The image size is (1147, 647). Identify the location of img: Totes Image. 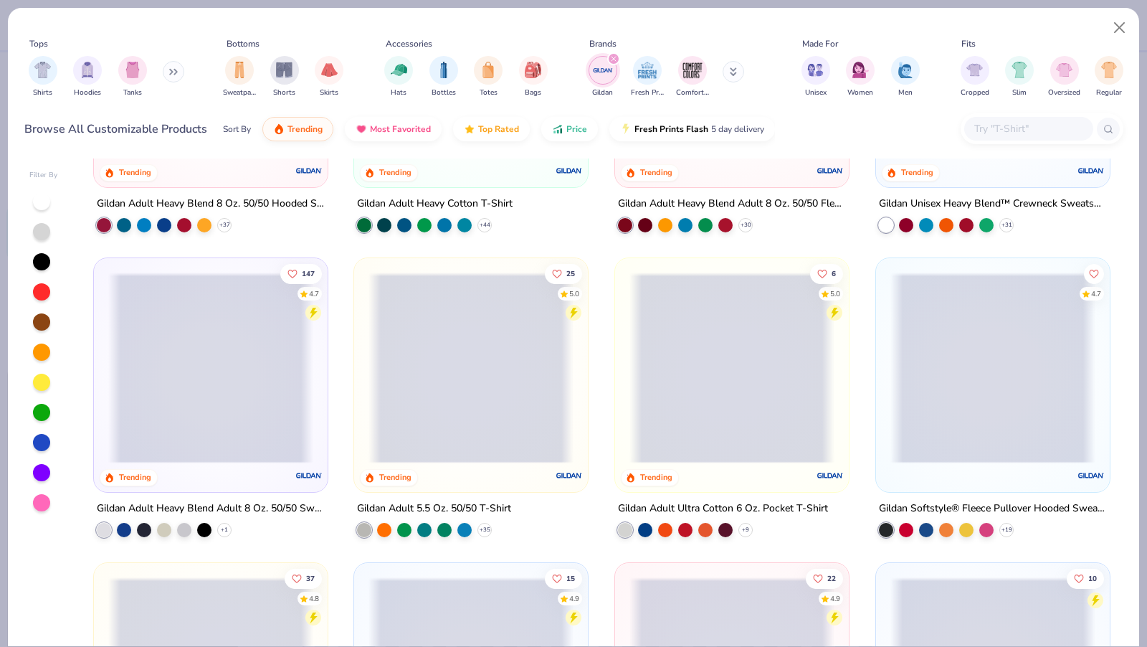
(488, 70).